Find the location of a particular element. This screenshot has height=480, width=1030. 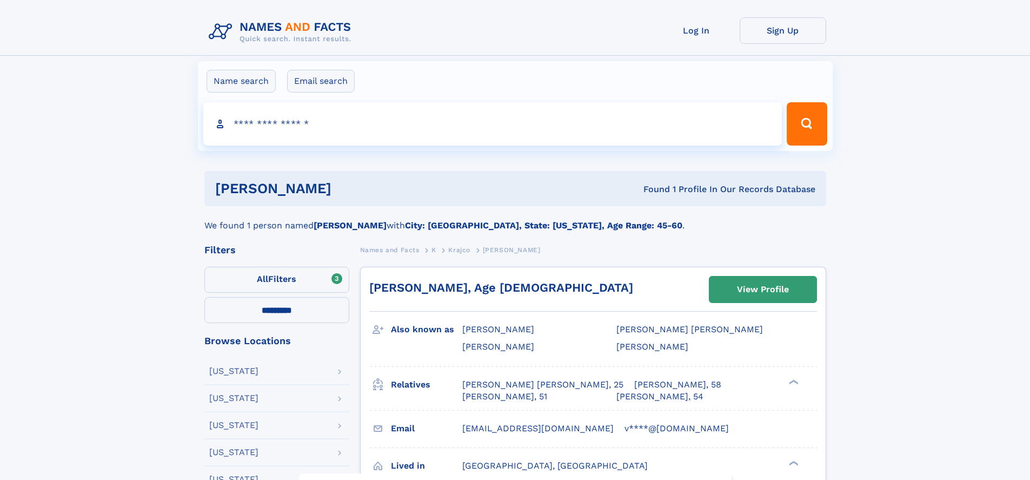

div: Browse Locations is located at coordinates (277, 341).